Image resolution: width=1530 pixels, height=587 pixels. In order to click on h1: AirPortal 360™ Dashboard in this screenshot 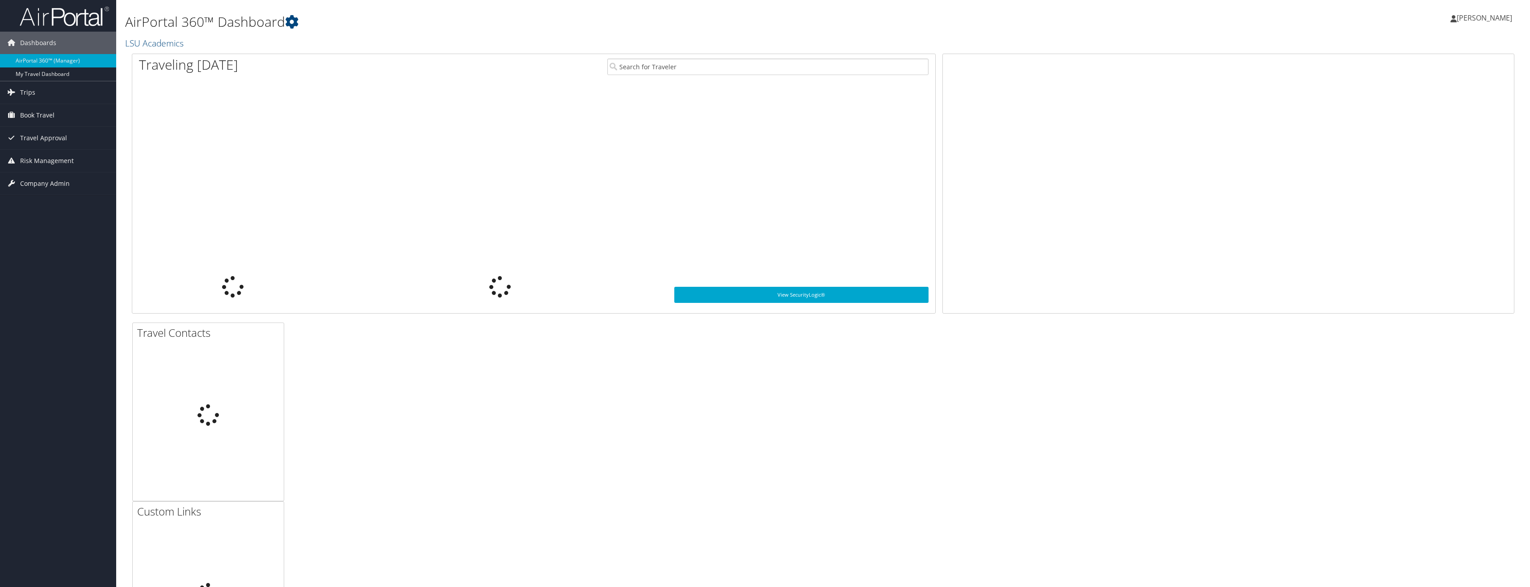, I will do `click(590, 22)`.